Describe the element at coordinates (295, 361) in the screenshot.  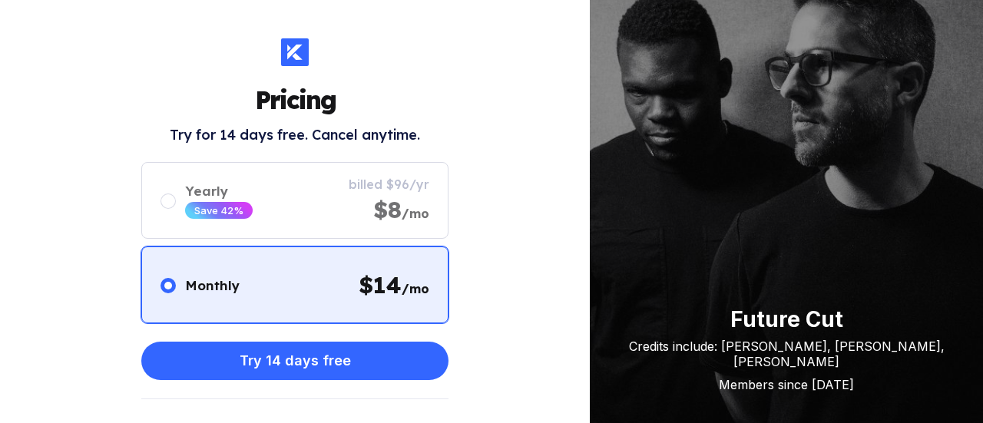
I see `button: Try 14 days free` at that location.